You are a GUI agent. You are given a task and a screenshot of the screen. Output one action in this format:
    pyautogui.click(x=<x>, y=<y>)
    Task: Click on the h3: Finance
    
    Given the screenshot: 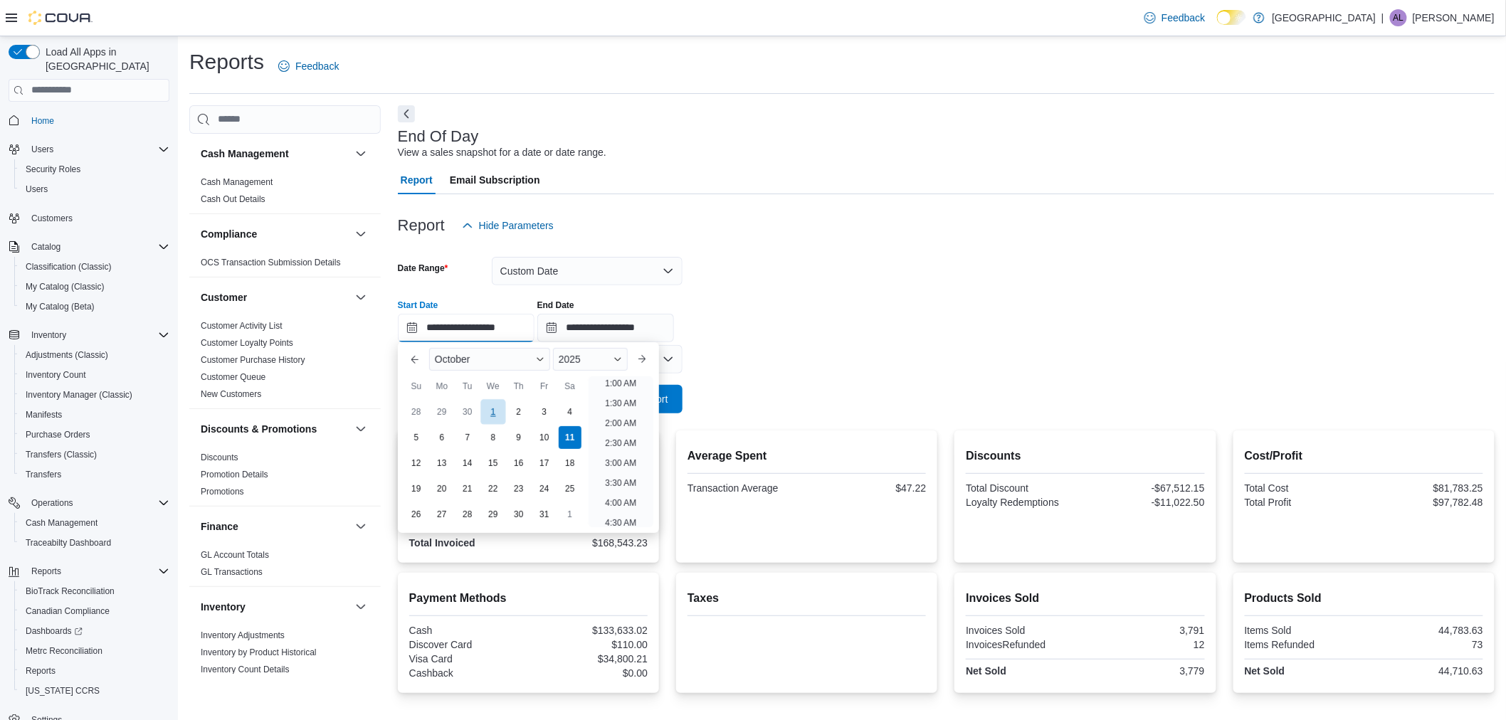 What is the action you would take?
    pyautogui.click(x=219, y=527)
    